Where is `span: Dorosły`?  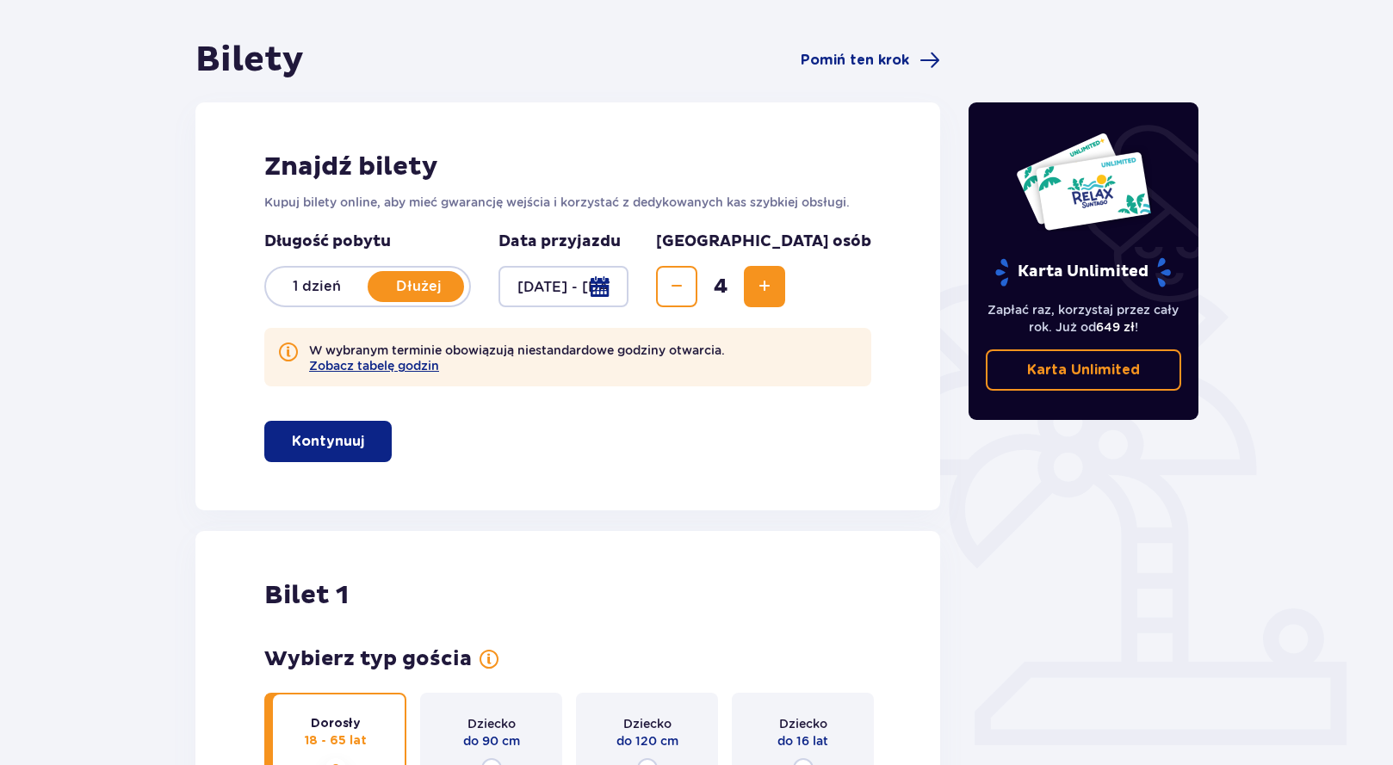
span: Dorosły is located at coordinates (336, 724).